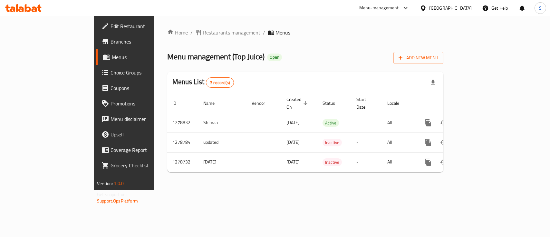  Describe the element at coordinates (178, 103) in the screenshot. I see `span: ID` at that location.